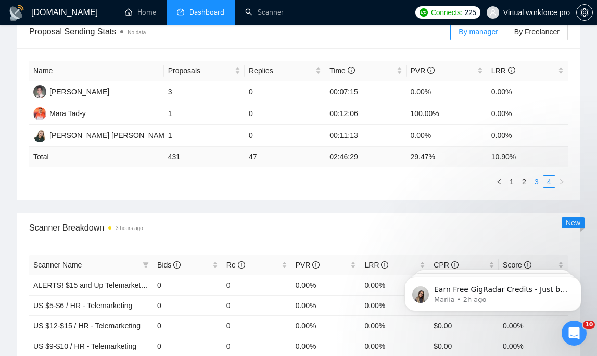 The width and height of the screenshot is (597, 356). Describe the element at coordinates (584, 12) in the screenshot. I see `span: setting` at that location.